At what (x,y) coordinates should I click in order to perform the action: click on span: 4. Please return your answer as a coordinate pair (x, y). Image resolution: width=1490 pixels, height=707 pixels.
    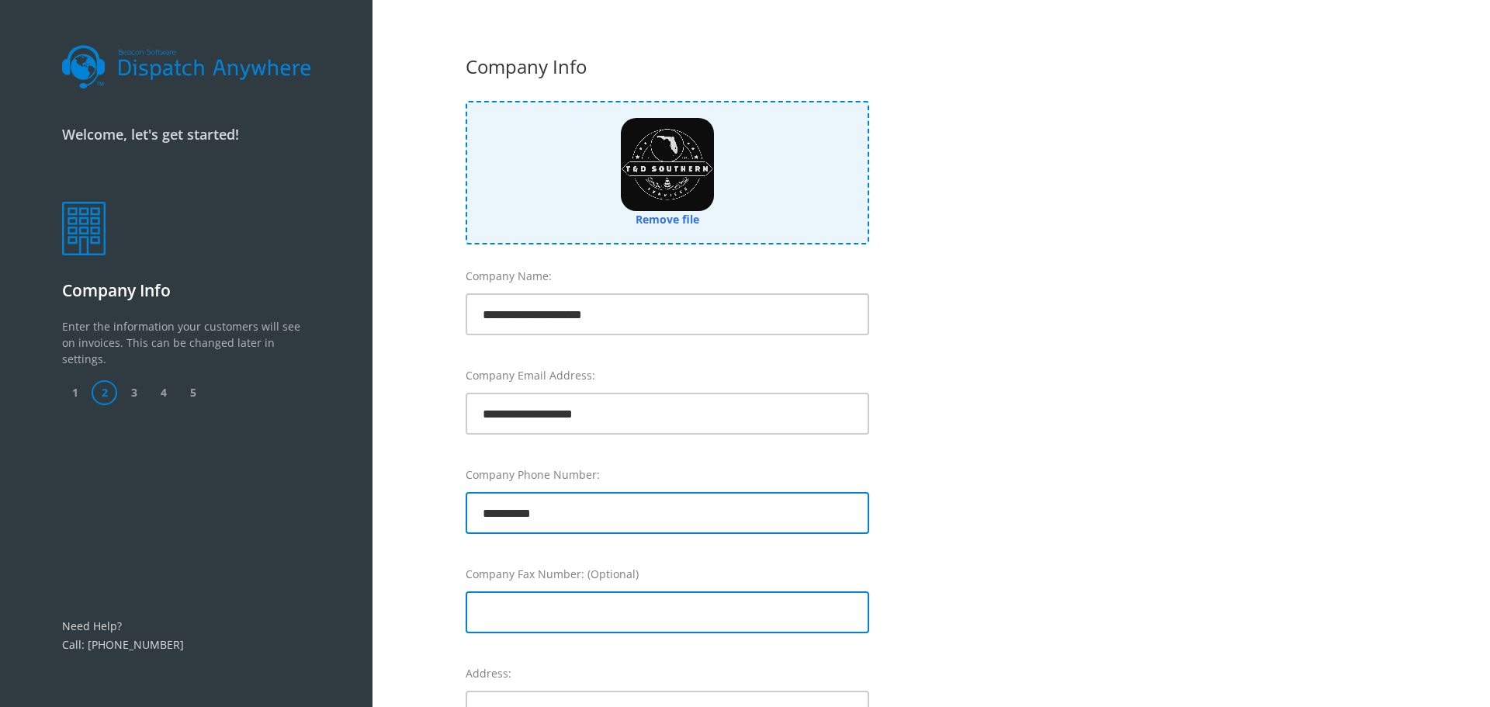
    Looking at the image, I should click on (163, 393).